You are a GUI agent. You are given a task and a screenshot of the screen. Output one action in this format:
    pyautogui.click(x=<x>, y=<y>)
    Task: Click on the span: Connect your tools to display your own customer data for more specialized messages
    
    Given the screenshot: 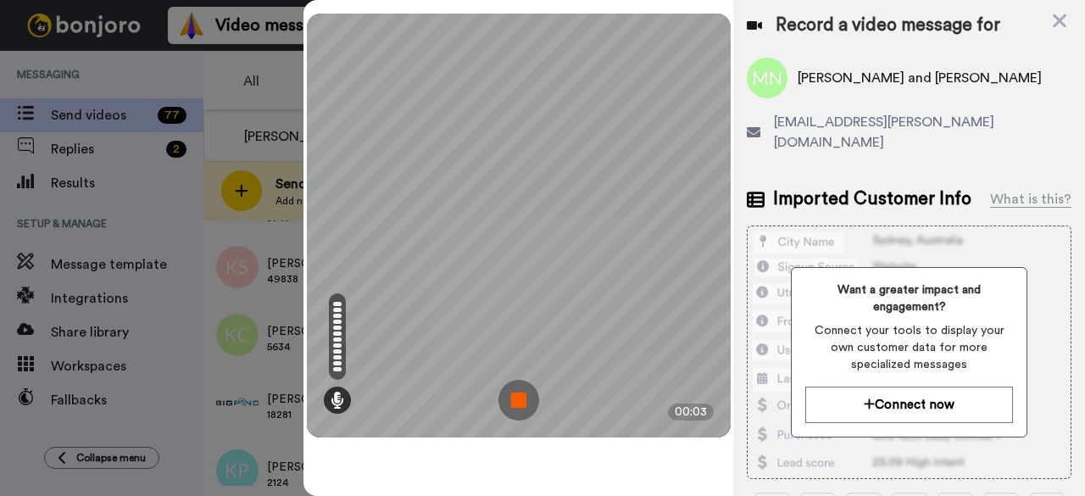 What is the action you would take?
    pyautogui.click(x=908, y=347)
    